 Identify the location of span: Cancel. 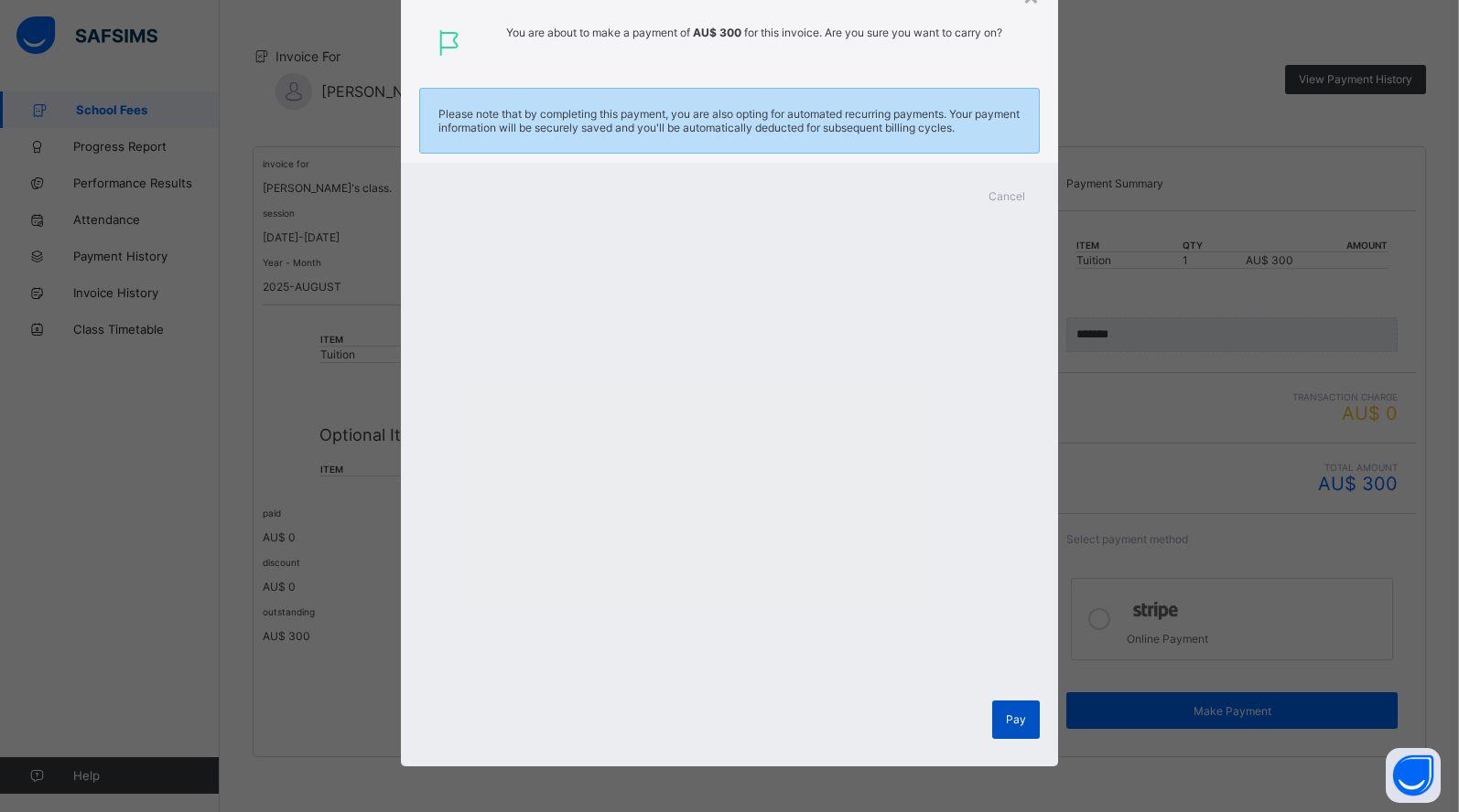
(1007, 195).